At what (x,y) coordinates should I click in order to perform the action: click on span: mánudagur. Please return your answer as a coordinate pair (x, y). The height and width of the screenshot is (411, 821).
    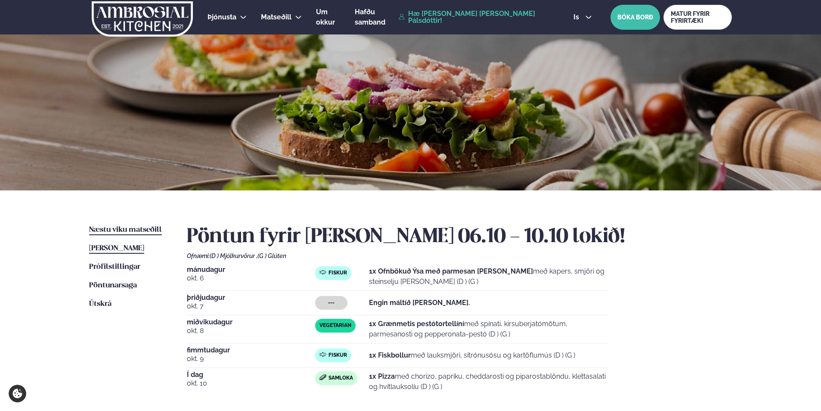
    Looking at the image, I should click on (251, 269).